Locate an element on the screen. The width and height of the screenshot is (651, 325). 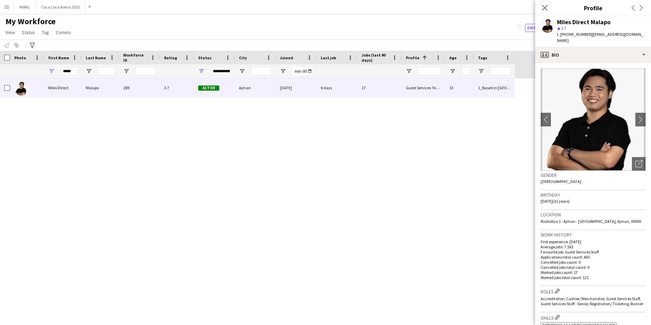
a: Tag is located at coordinates (45, 32).